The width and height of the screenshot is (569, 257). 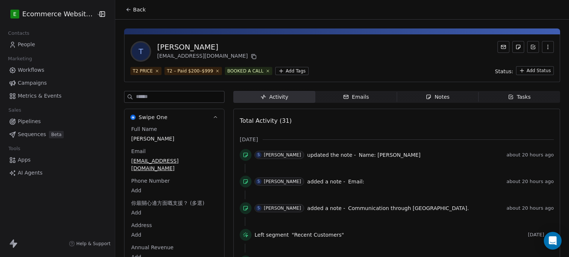 I want to click on span: Sales, so click(x=15, y=110).